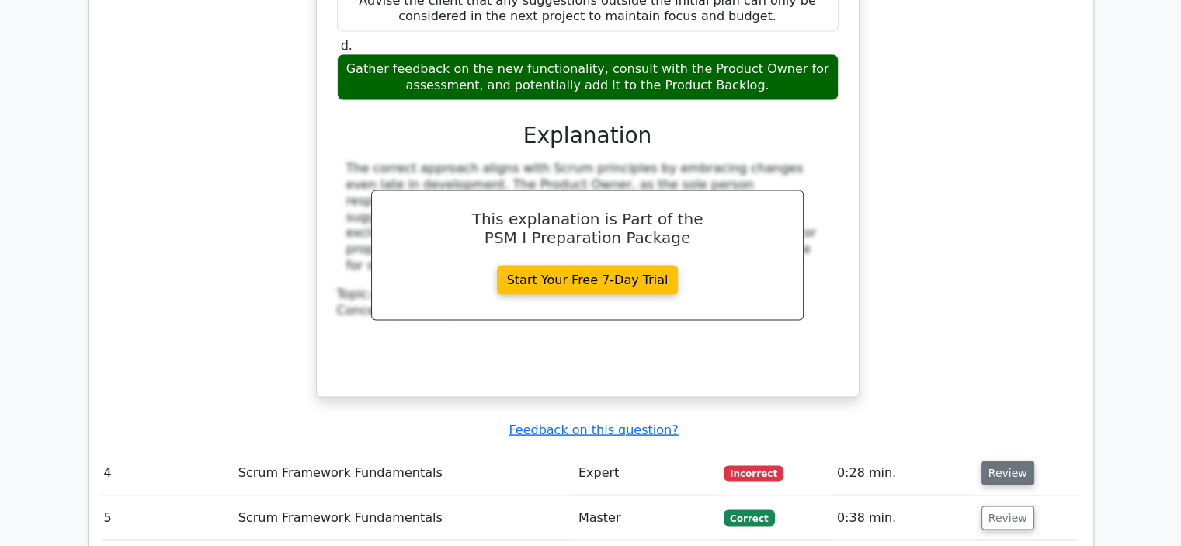 This screenshot has width=1181, height=546. What do you see at coordinates (165, 473) in the screenshot?
I see `td: 4` at bounding box center [165, 473].